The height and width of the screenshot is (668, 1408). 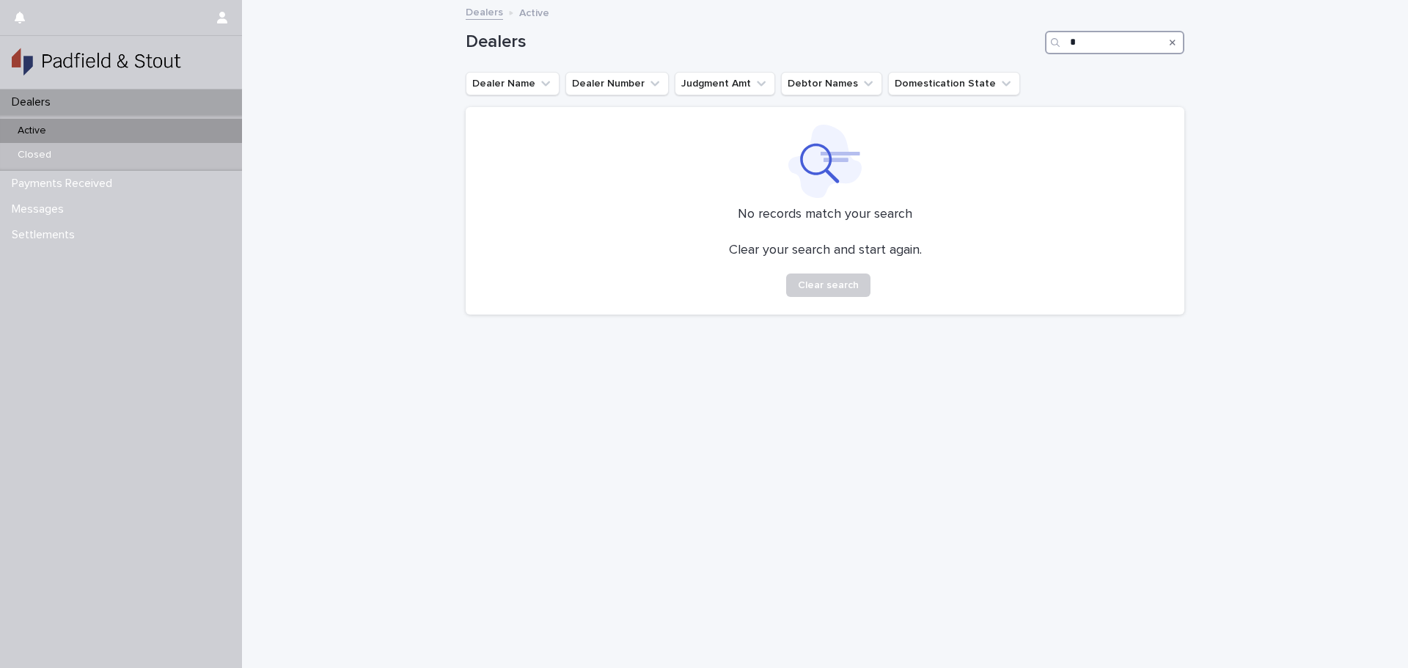 I want to click on img: gSPaZaQw2XYDTaYHK8uQ, so click(x=96, y=62).